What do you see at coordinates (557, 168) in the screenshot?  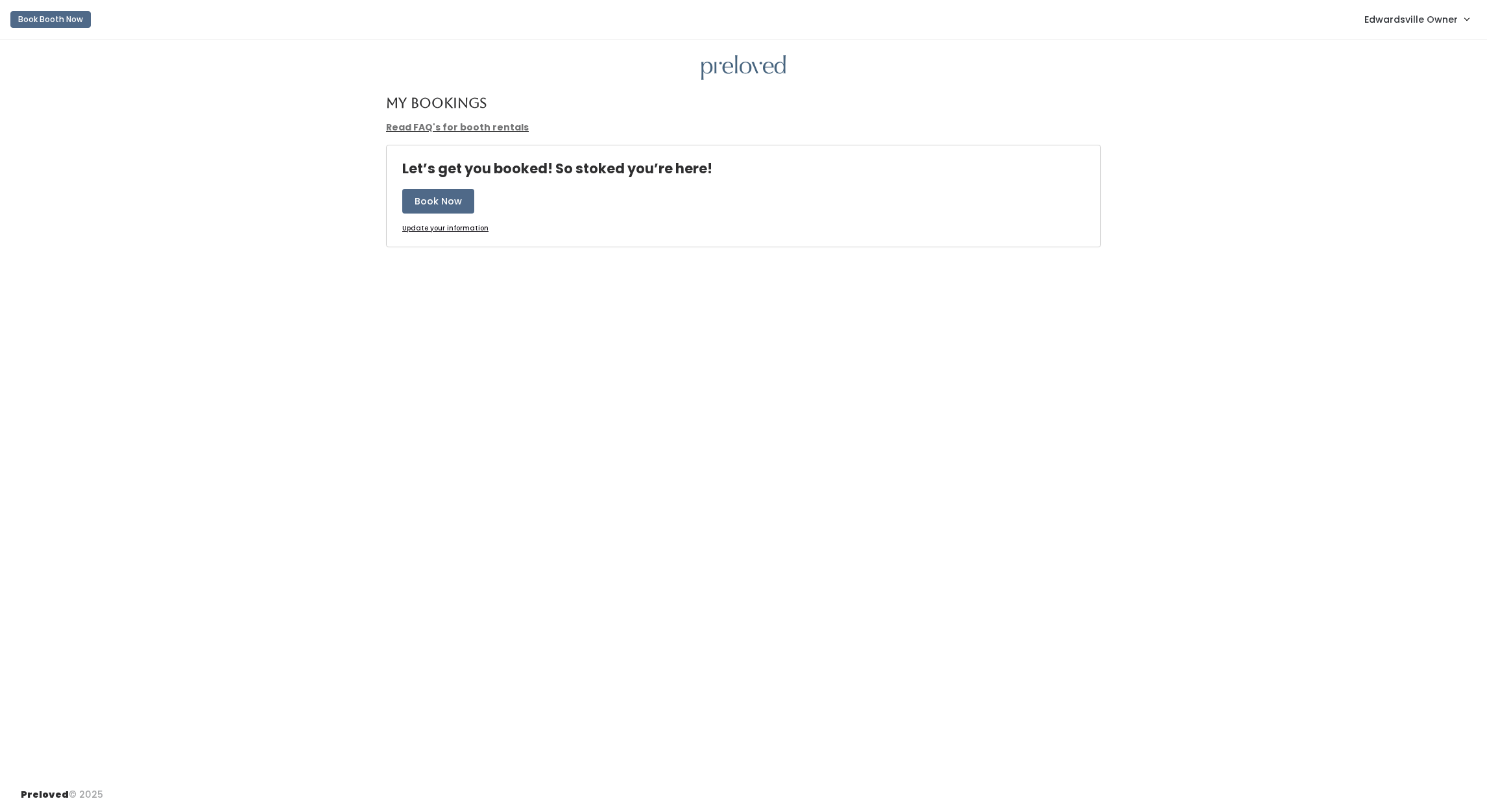 I see `h4: Let’s get you booked! So stoked you’re here!` at bounding box center [557, 168].